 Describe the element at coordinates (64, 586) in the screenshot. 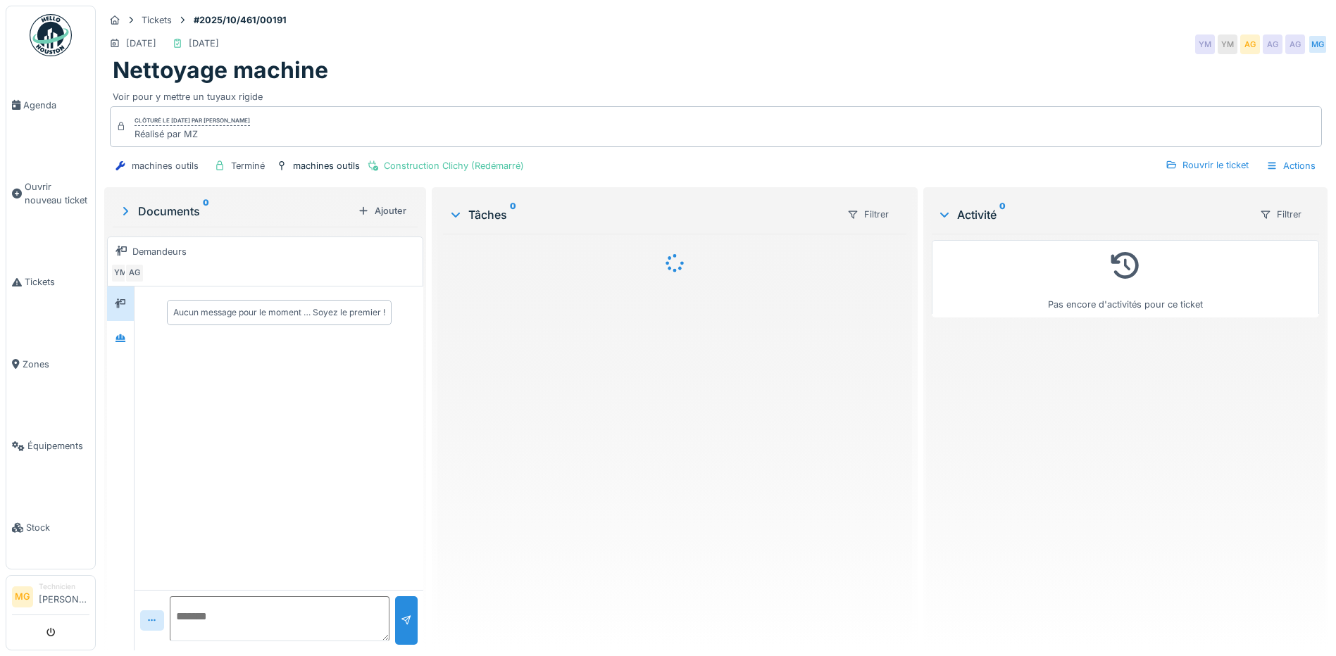

I see `div: Technicien` at that location.